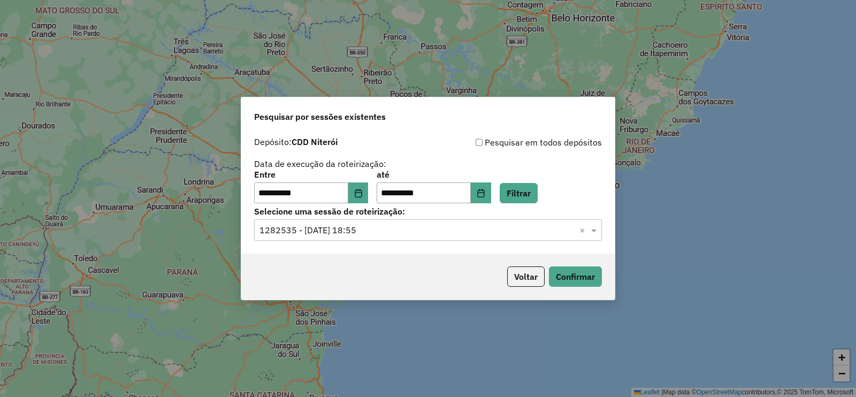 The image size is (856, 397). Describe the element at coordinates (428, 211) in the screenshot. I see `label: Selecione uma sessão de roteirização:` at that location.